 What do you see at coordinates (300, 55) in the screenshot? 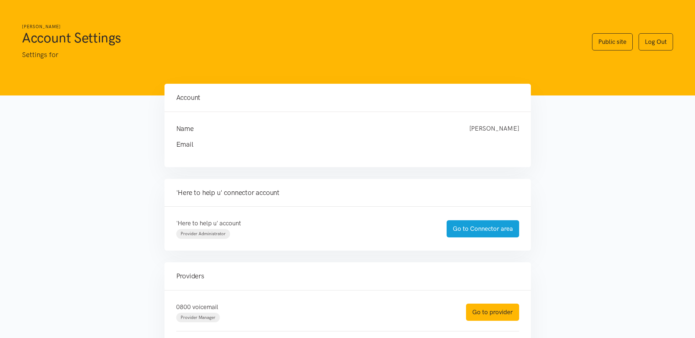
I see `p: Settings for` at bounding box center [300, 55].